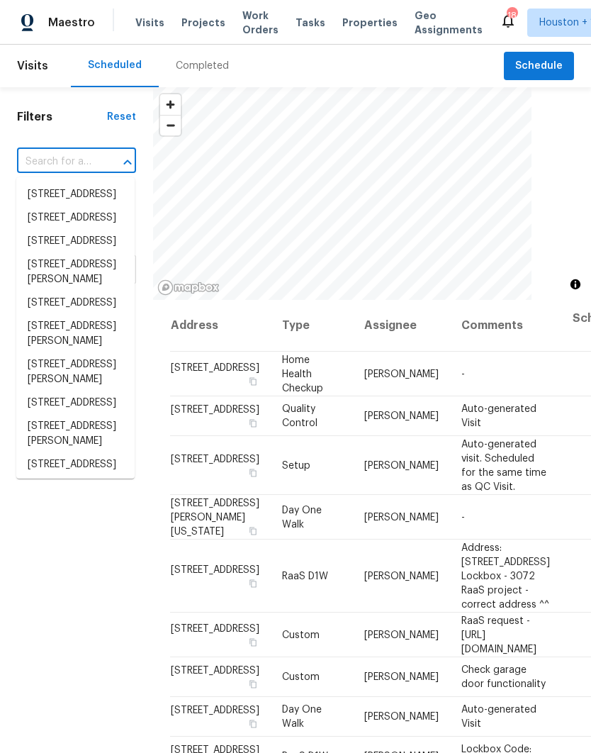 Image resolution: width=591 pixels, height=753 pixels. Describe the element at coordinates (449, 23) in the screenshot. I see `span: Geo Assignments` at that location.